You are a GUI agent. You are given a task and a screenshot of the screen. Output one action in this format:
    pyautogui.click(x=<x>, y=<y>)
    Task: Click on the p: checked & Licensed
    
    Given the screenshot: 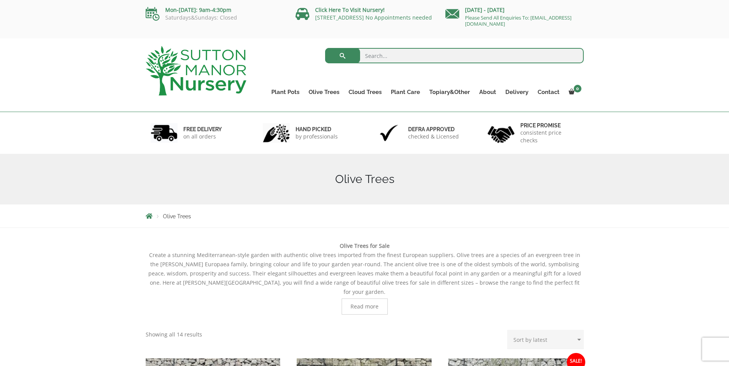 What is the action you would take?
    pyautogui.click(x=433, y=137)
    